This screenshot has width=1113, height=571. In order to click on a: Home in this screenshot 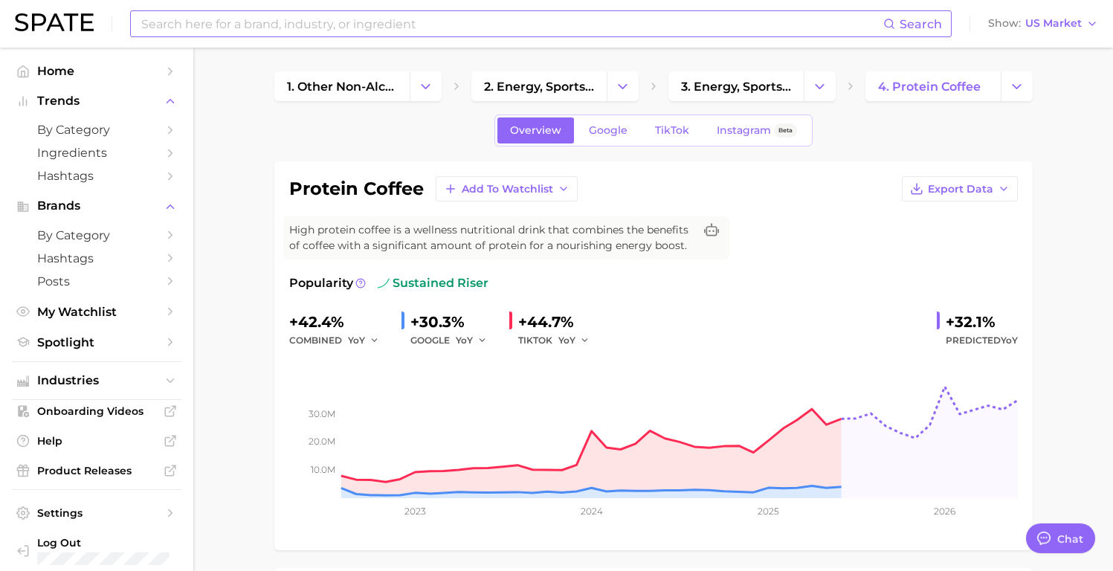, I will do `click(97, 71)`.